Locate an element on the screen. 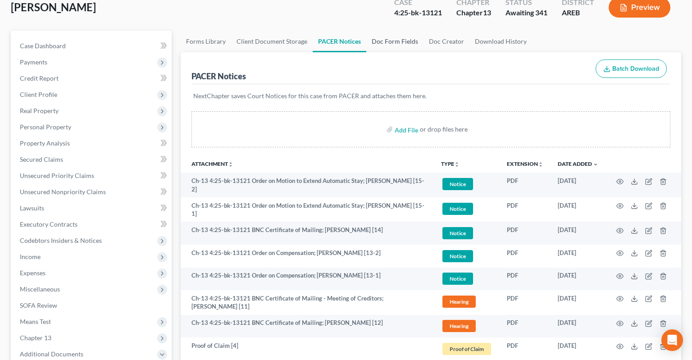 The height and width of the screenshot is (360, 692). span: Income is located at coordinates (30, 256).